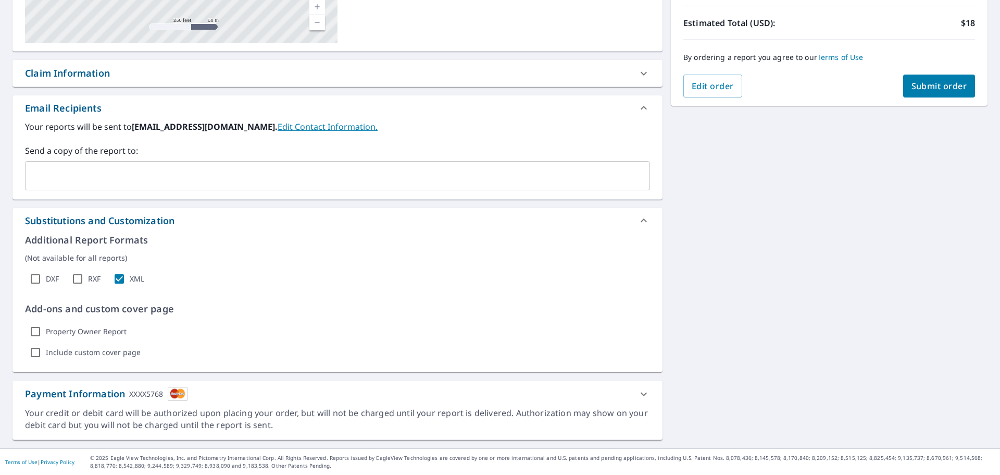  I want to click on img: cardImage, so click(178, 393).